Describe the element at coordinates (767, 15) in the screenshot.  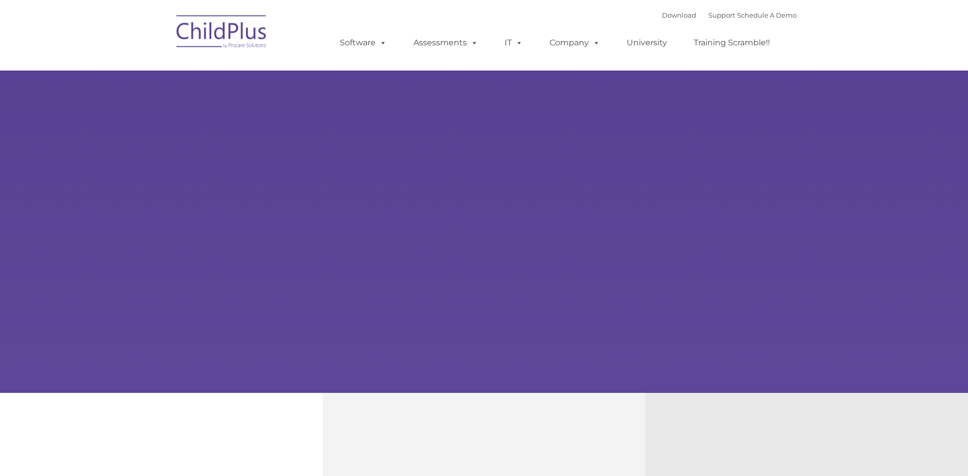
I see `a: Schedule A Demo` at that location.